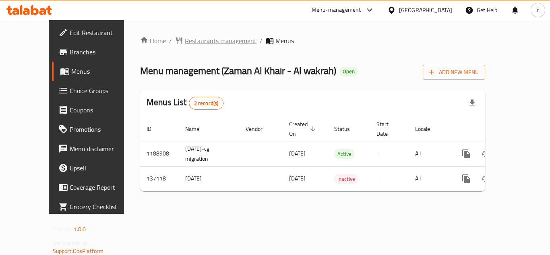  Describe the element at coordinates (336, 10) in the screenshot. I see `div: Menu-management` at that location.